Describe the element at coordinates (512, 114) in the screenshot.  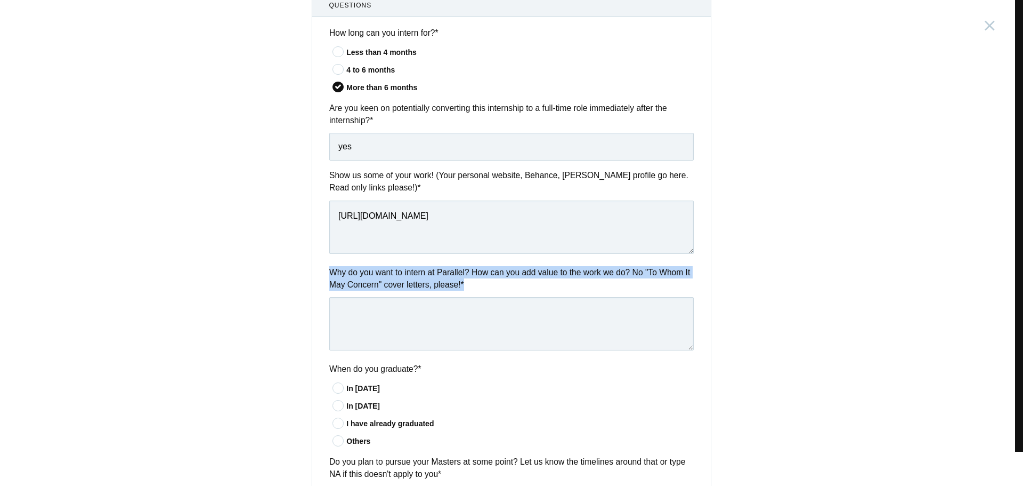
I see `label: Are you keen on potentially converting this internship to a full-time role immediately after the ...` at that location.